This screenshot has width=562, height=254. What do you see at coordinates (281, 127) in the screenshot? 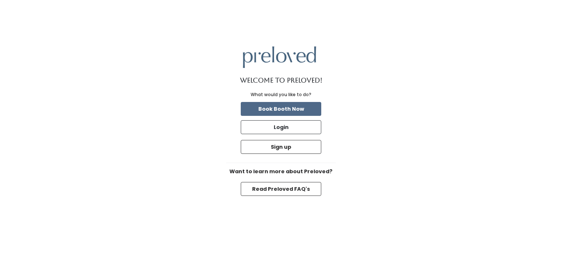
I see `a: Login` at bounding box center [281, 127].